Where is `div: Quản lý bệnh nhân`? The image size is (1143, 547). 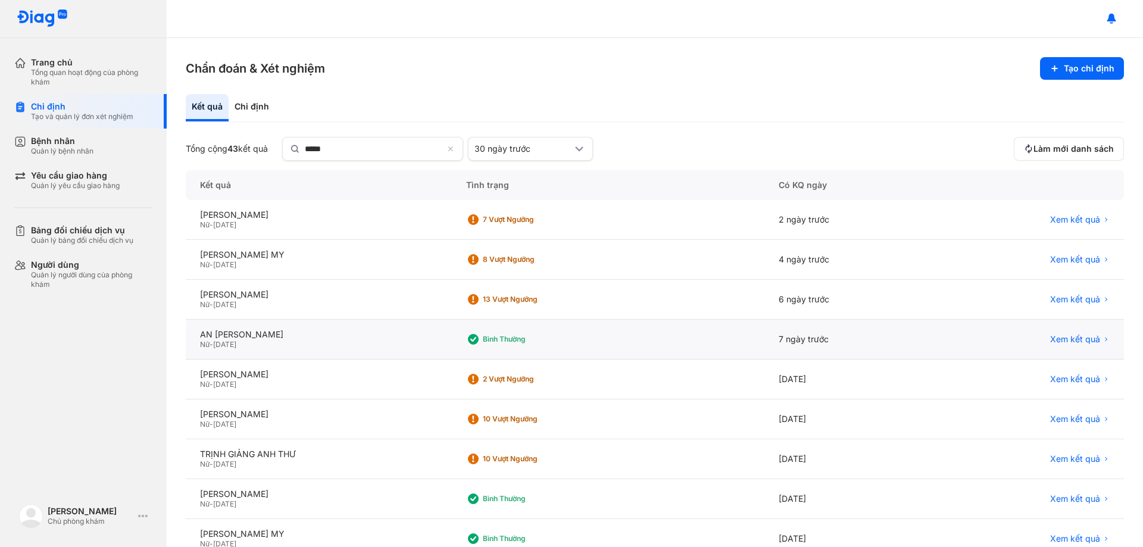 div: Quản lý bệnh nhân is located at coordinates (62, 151).